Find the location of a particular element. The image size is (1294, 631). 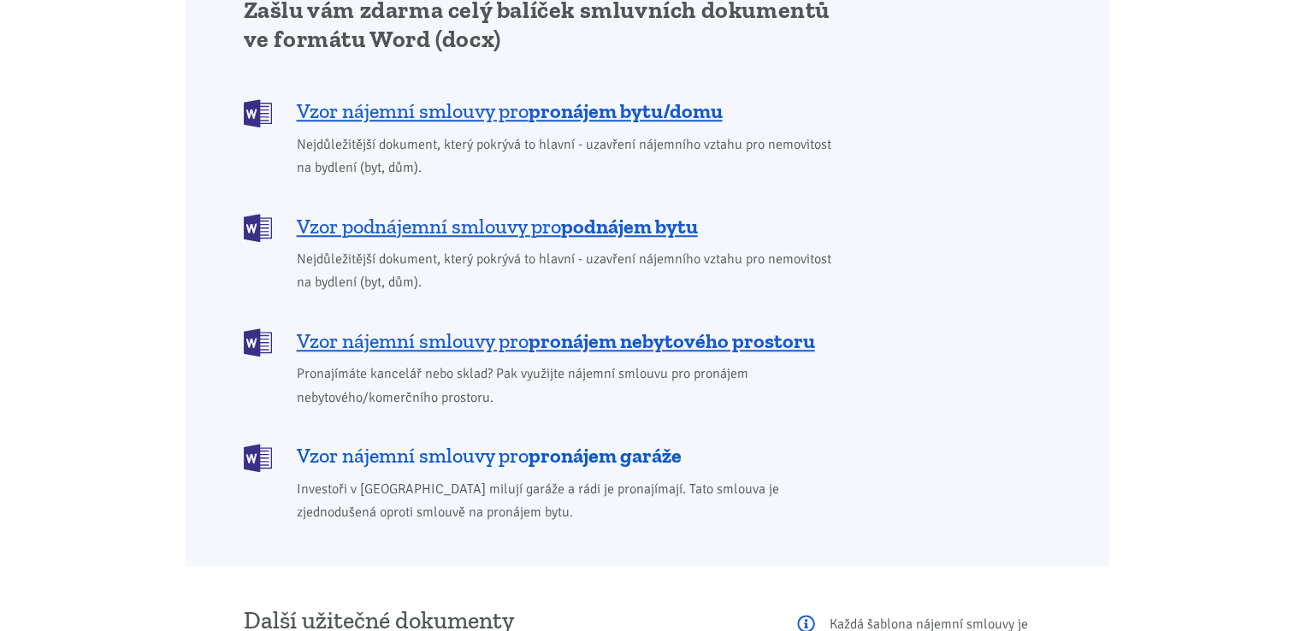

span: Vzor podnájemní smlouvy pro is located at coordinates (497, 227).